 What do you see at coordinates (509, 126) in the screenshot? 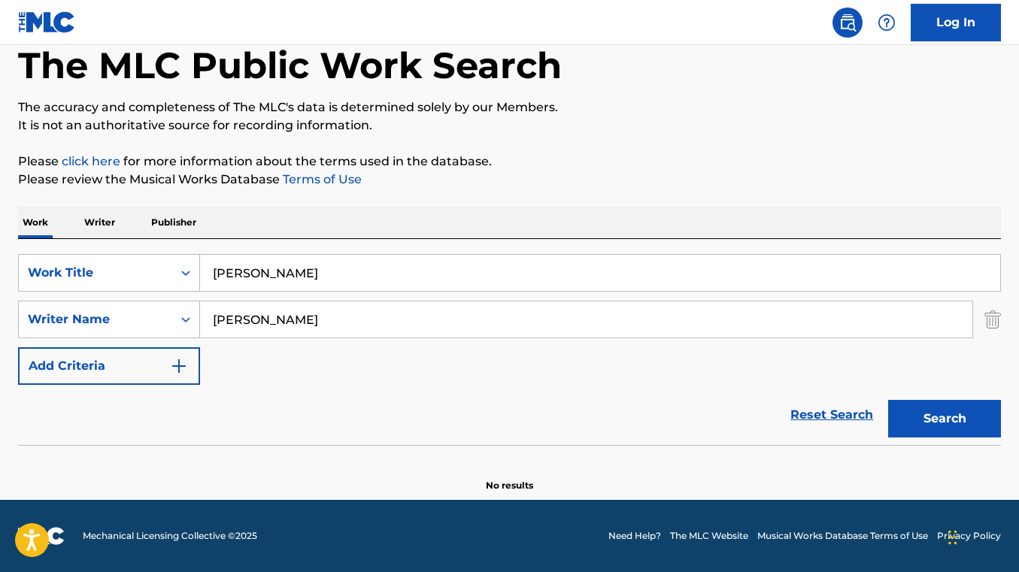
I see `p: It is not an authoritative source for recording information.` at bounding box center [509, 126].